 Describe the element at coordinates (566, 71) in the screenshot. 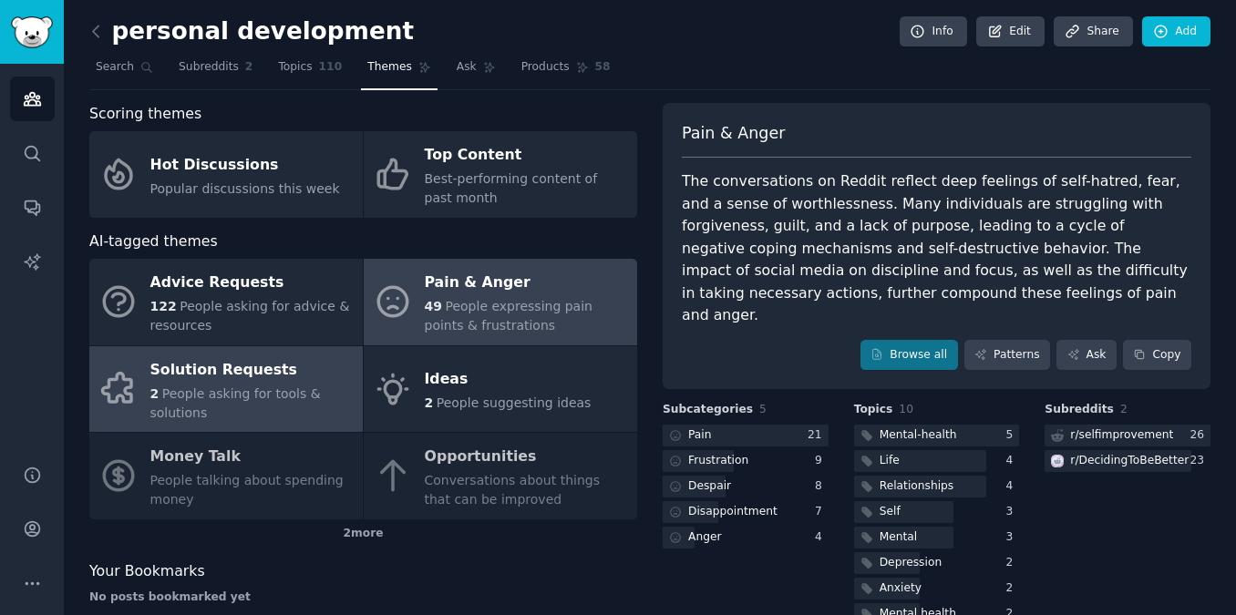

I see `a: Products58` at that location.